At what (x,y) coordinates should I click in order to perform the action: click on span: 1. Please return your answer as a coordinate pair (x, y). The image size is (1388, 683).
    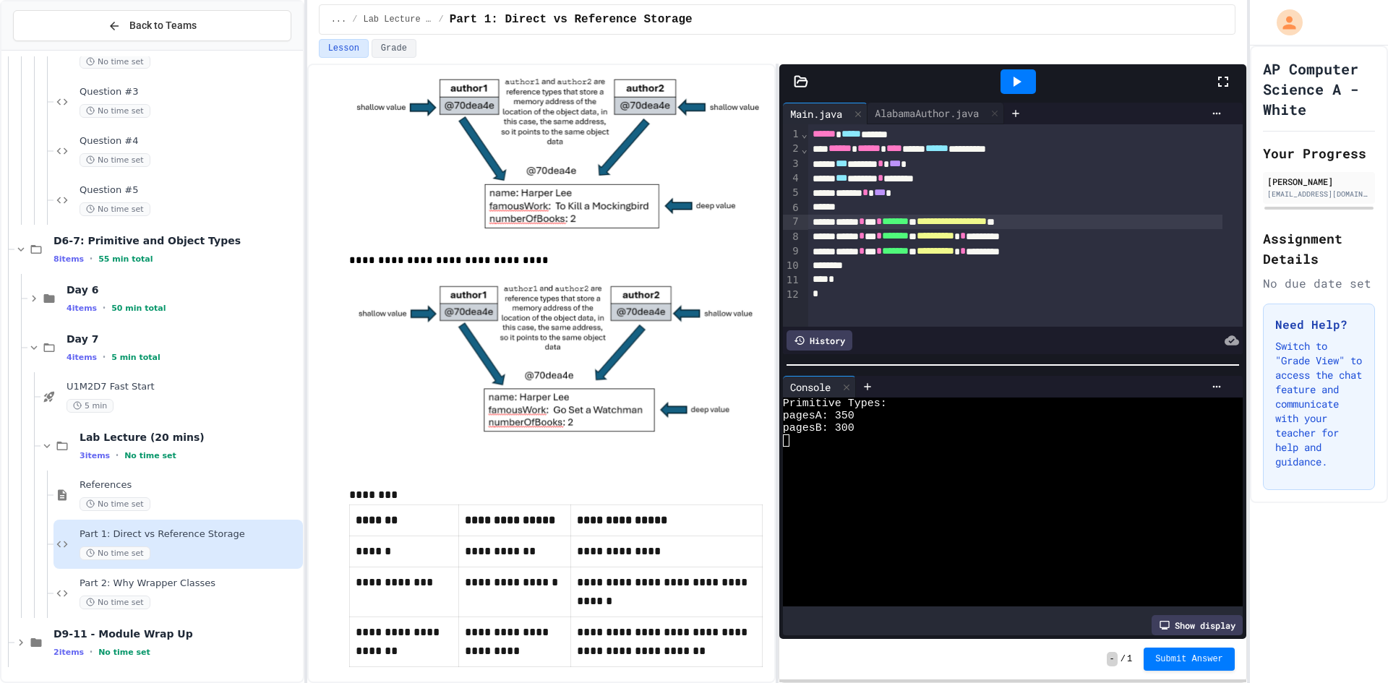
    Looking at the image, I should click on (1130, 659).